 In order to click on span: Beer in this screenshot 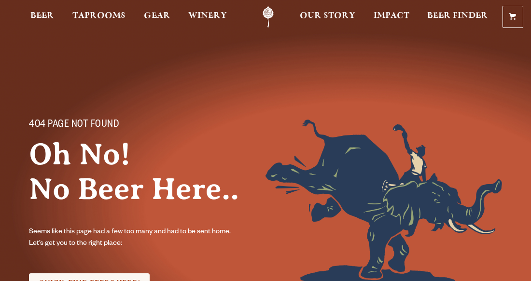, I will do `click(42, 16)`.